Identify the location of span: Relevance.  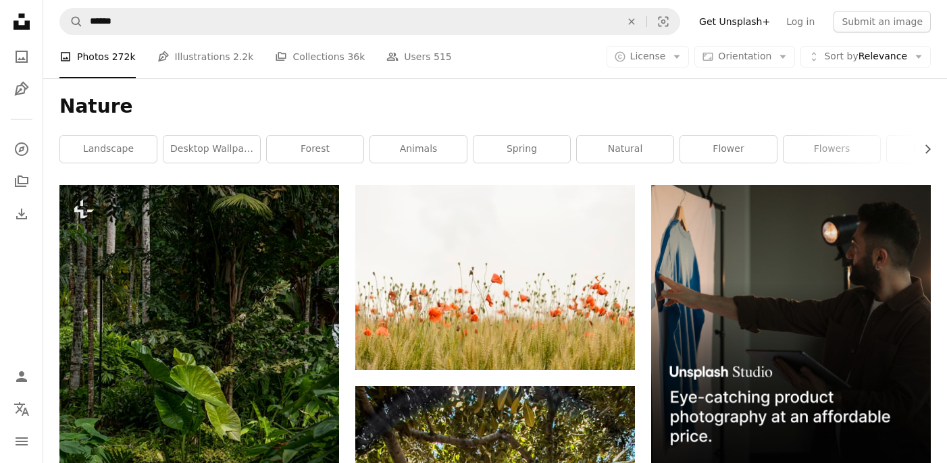
(865, 57).